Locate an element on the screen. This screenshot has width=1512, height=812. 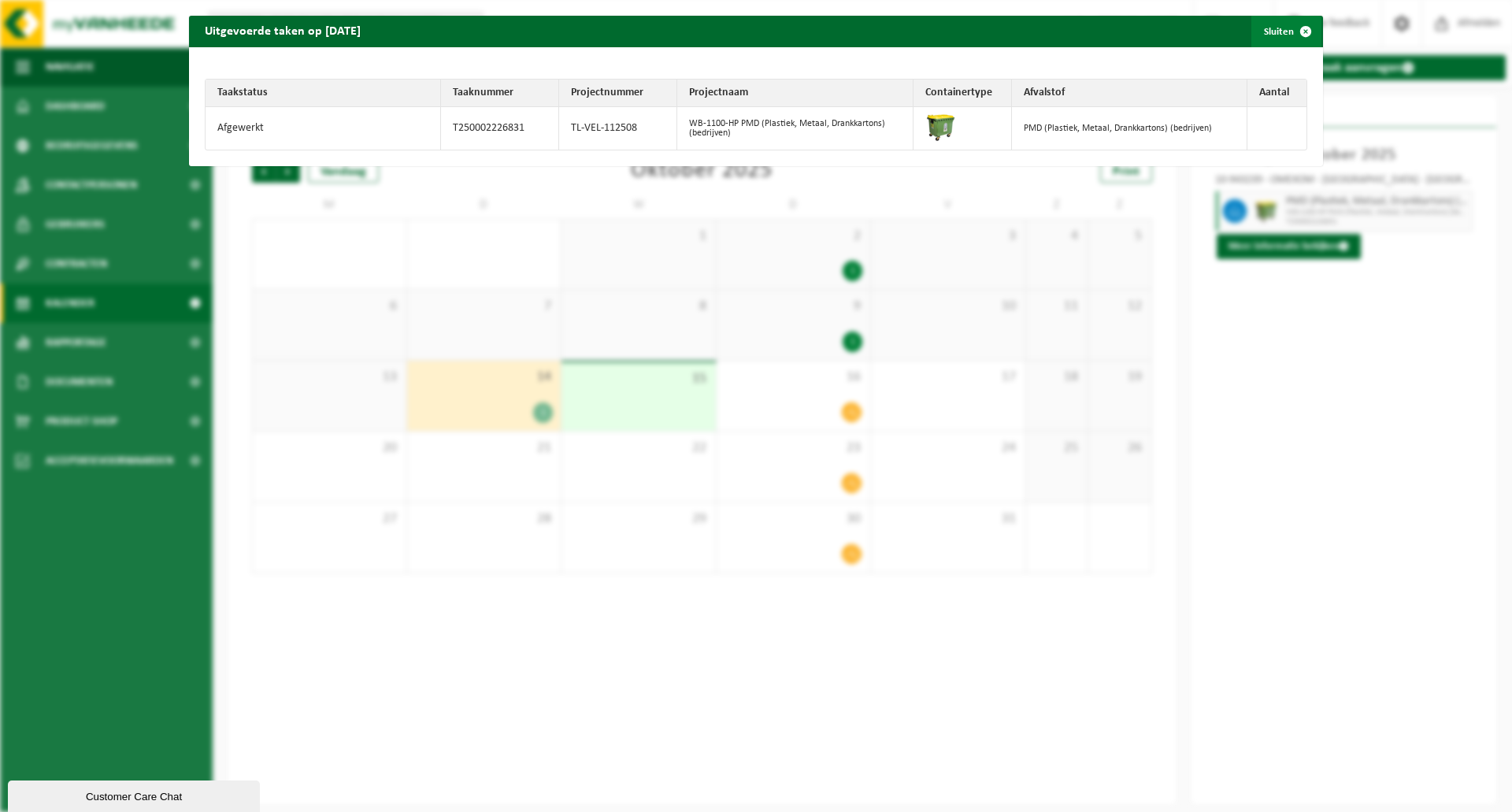
th: Taaknummer is located at coordinates (500, 93).